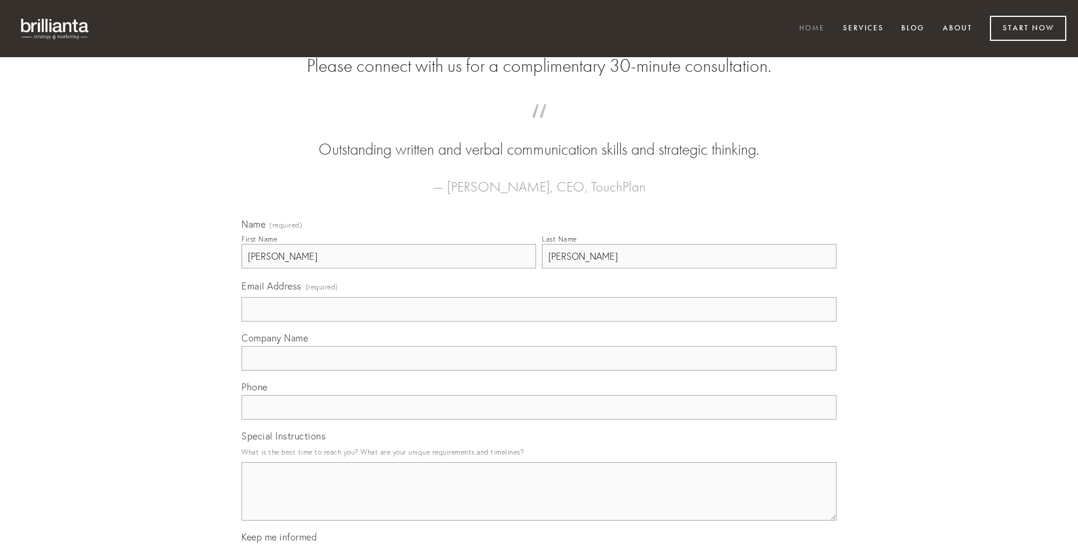  Describe the element at coordinates (253, 224) in the screenshot. I see `span: Name` at that location.